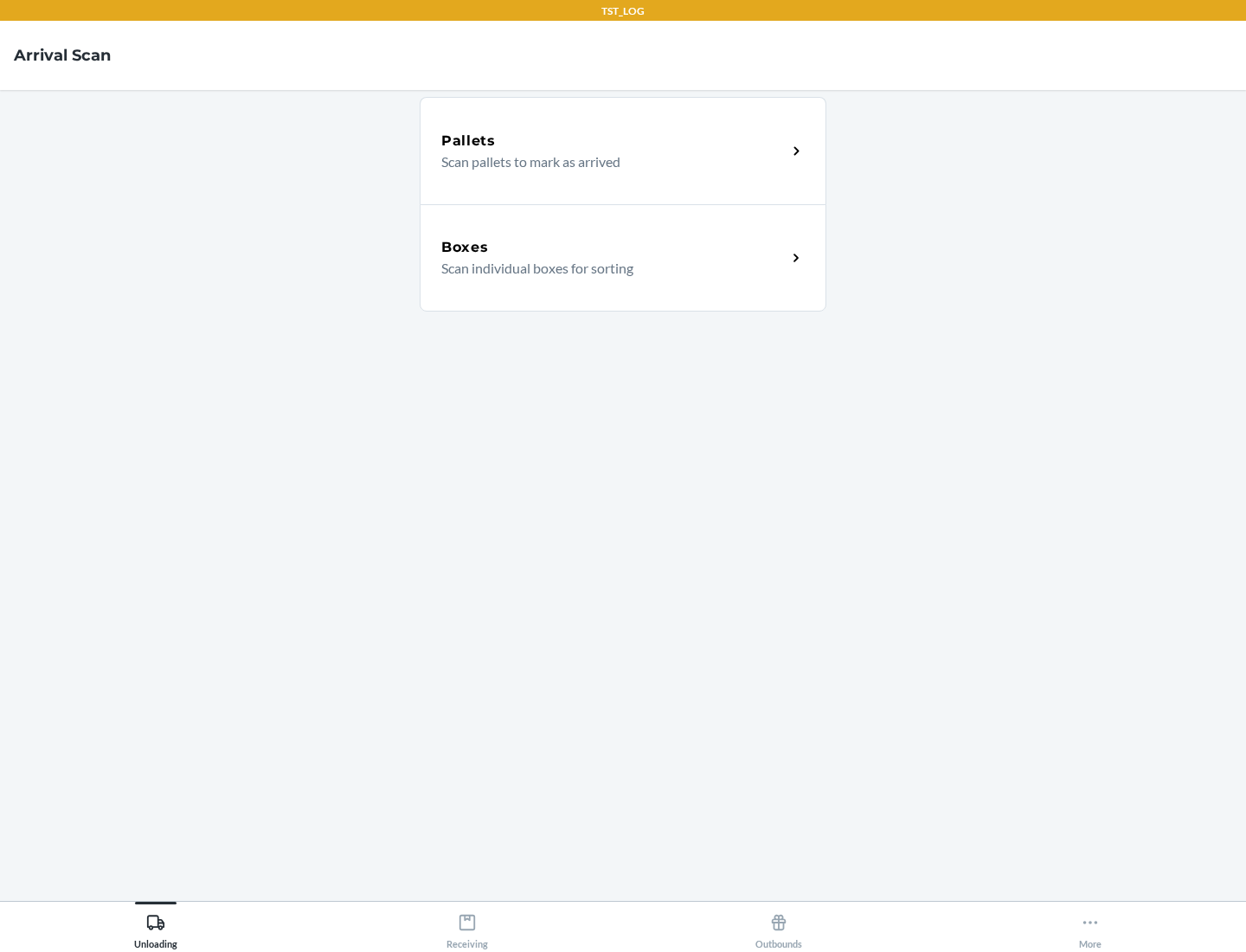  What do you see at coordinates (623, 151) in the screenshot?
I see `a: PalletsScan pallets to mark as arrived` at bounding box center [623, 151].